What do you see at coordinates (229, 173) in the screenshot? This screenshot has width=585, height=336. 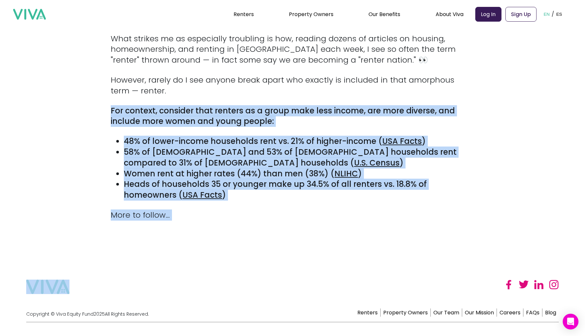 I see `strong: Women rent at higher rates (44%) than men (38%) (` at bounding box center [229, 173].